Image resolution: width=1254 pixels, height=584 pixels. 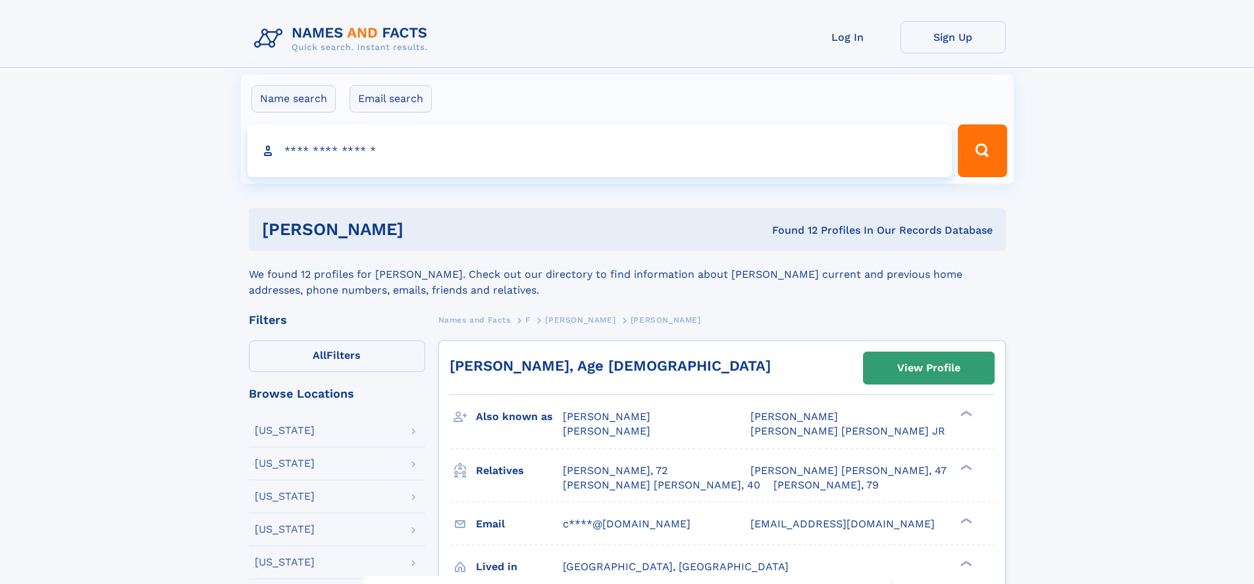 What do you see at coordinates (953, 37) in the screenshot?
I see `a: Sign Up` at bounding box center [953, 37].